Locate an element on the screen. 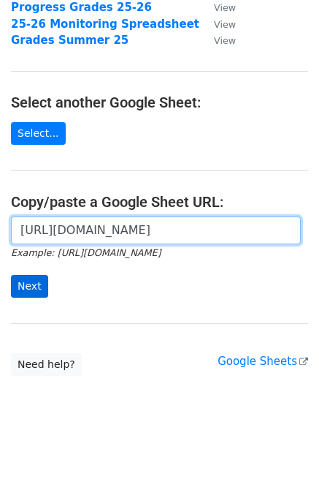  div: Chat Widget is located at coordinates (283, 458).